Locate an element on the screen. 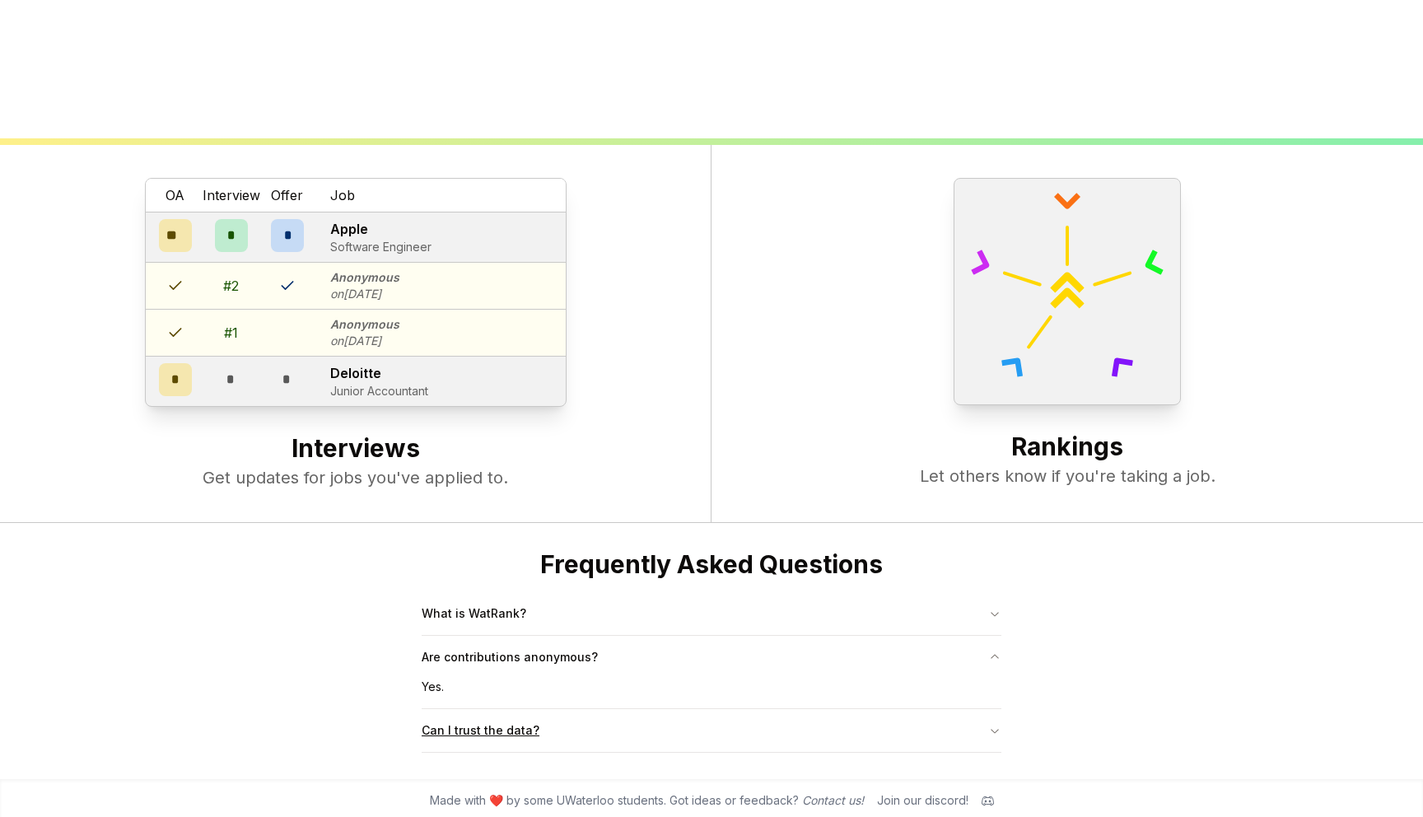 This screenshot has width=1423, height=817. p: Software Engineer is located at coordinates (380, 247).